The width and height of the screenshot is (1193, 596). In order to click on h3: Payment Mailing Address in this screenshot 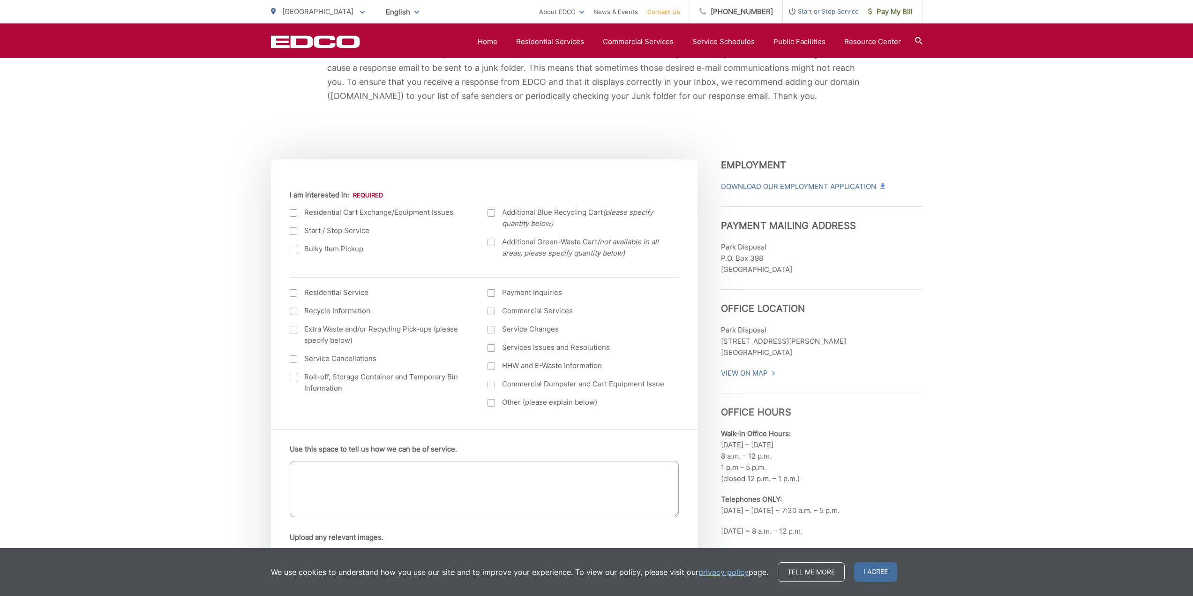, I will do `click(822, 218)`.